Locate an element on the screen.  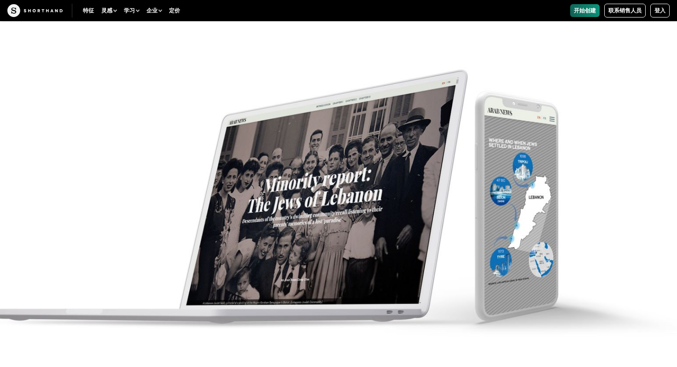
button: 企业 is located at coordinates (154, 11).